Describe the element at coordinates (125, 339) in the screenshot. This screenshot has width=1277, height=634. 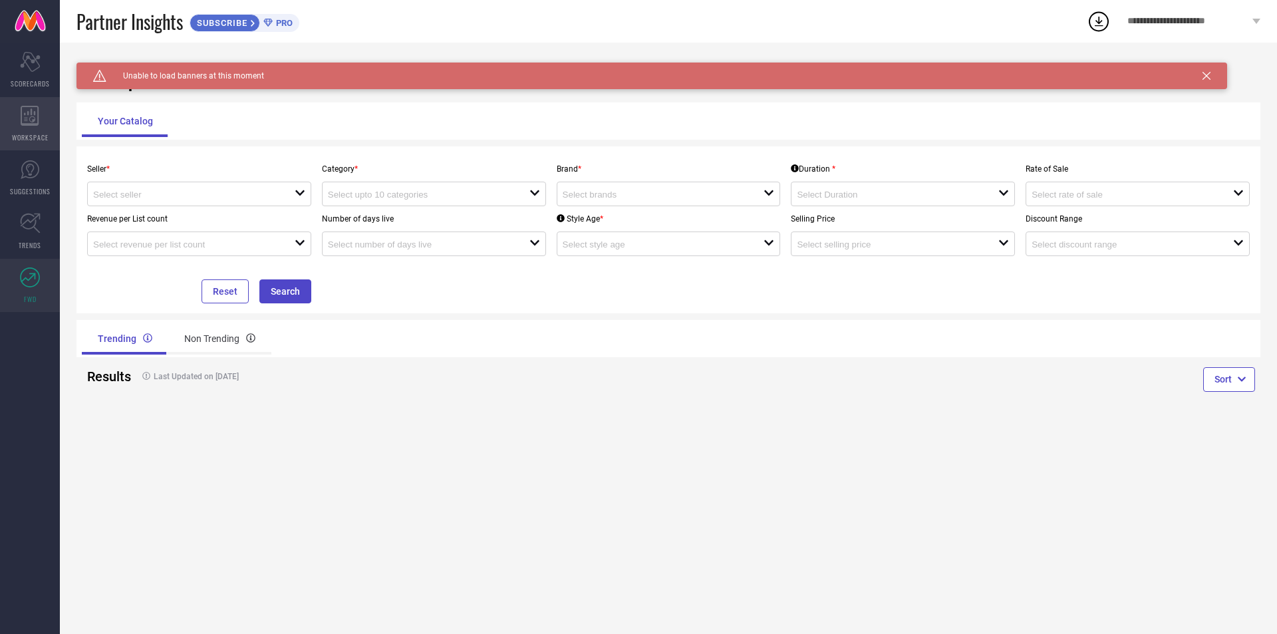
I see `div: Trending` at that location.